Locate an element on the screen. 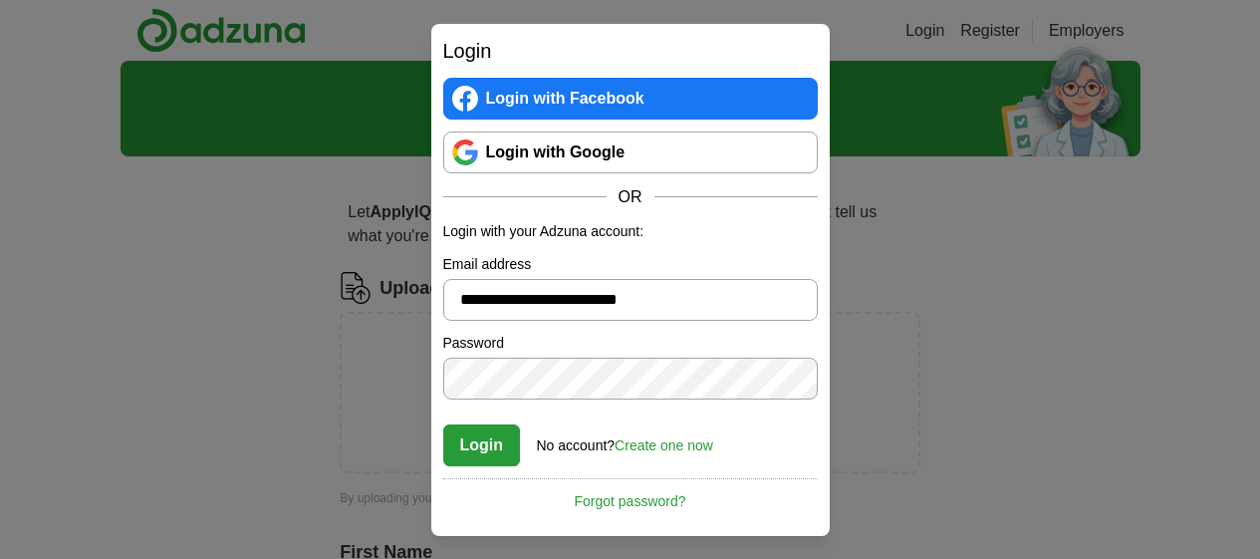 The image size is (1260, 559). a: Forgot password? is located at coordinates (631, 495).